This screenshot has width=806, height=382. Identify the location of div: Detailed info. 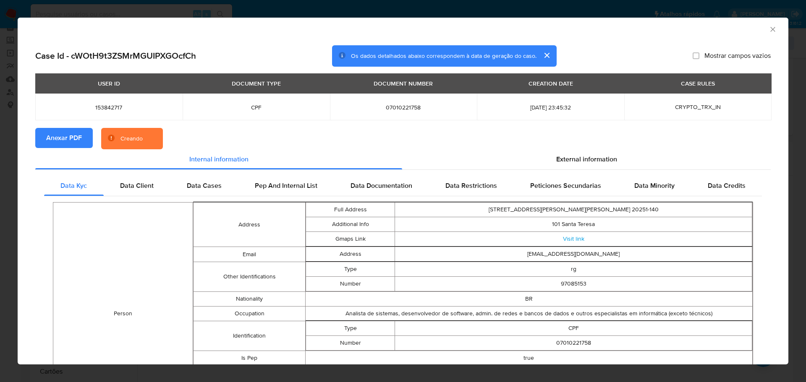
(403, 159).